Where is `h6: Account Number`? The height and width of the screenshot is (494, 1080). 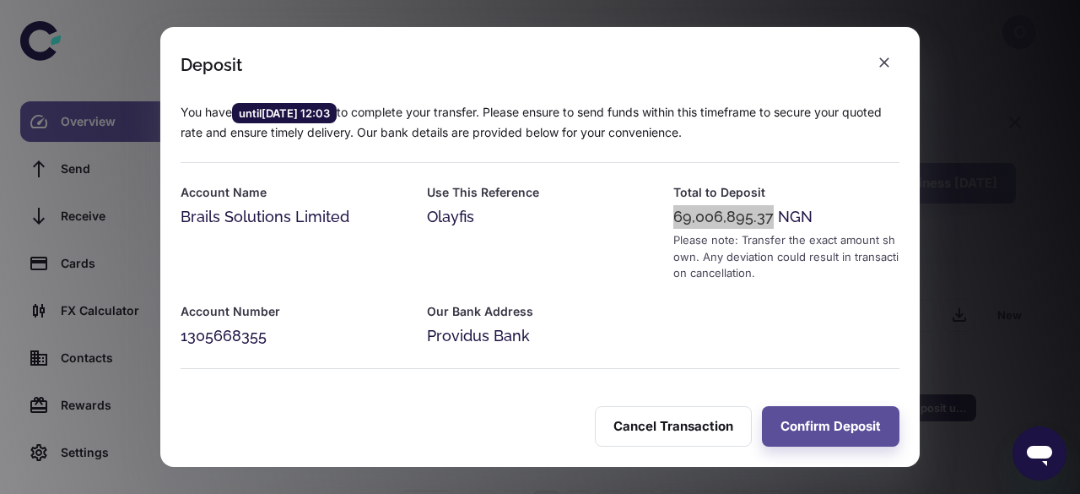 h6: Account Number is located at coordinates (294, 311).